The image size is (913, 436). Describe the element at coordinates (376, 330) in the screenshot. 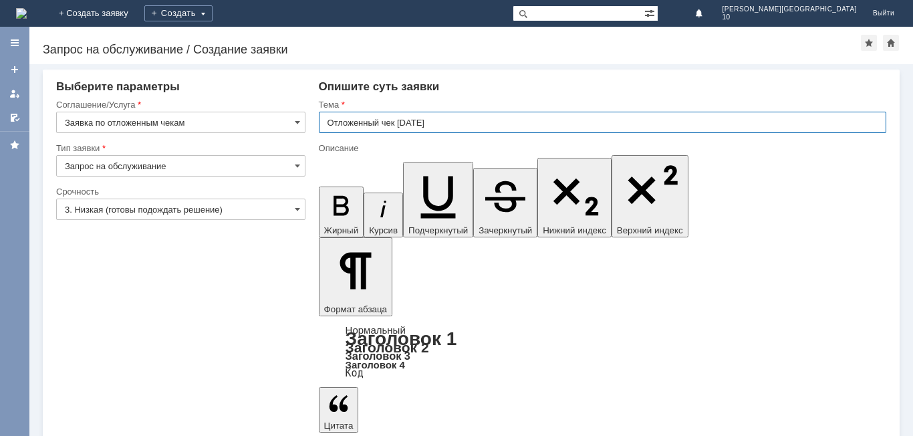

I see `a: Нормальный` at that location.